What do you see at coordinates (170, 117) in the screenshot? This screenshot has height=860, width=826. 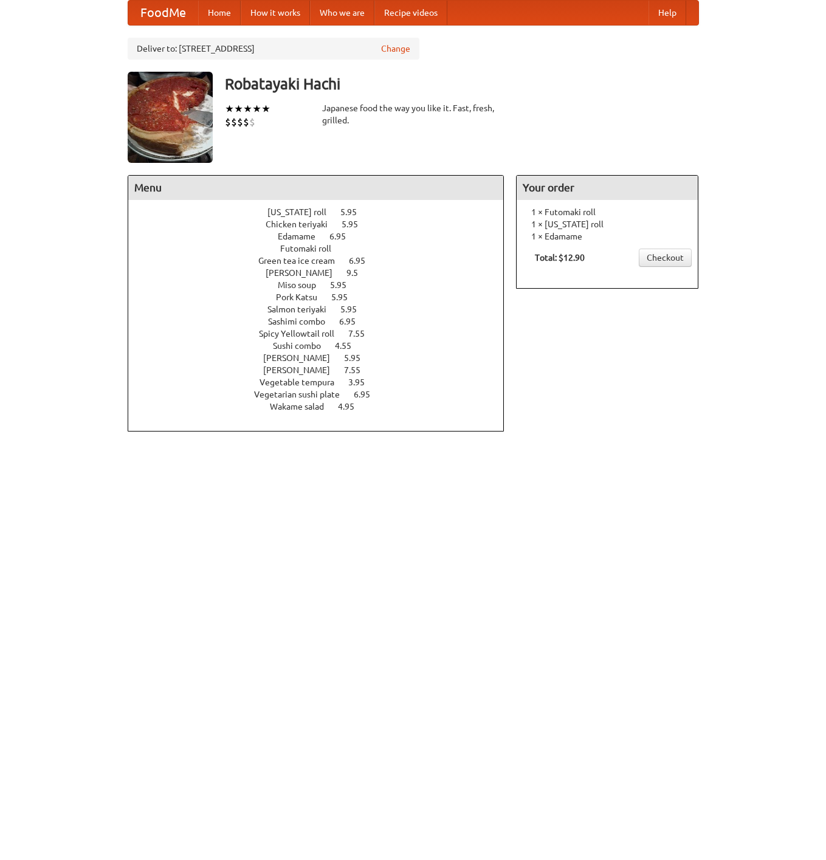 I see `img: angular.jpg` at bounding box center [170, 117].